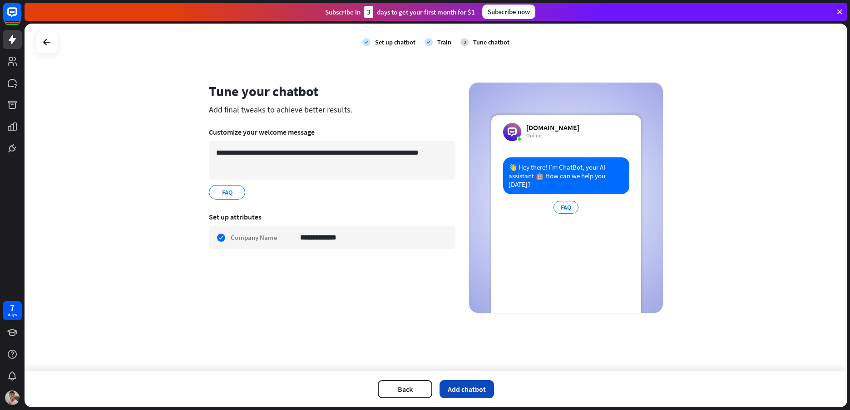 The width and height of the screenshot is (850, 410). Describe the element at coordinates (405, 390) in the screenshot. I see `button: Back` at that location.